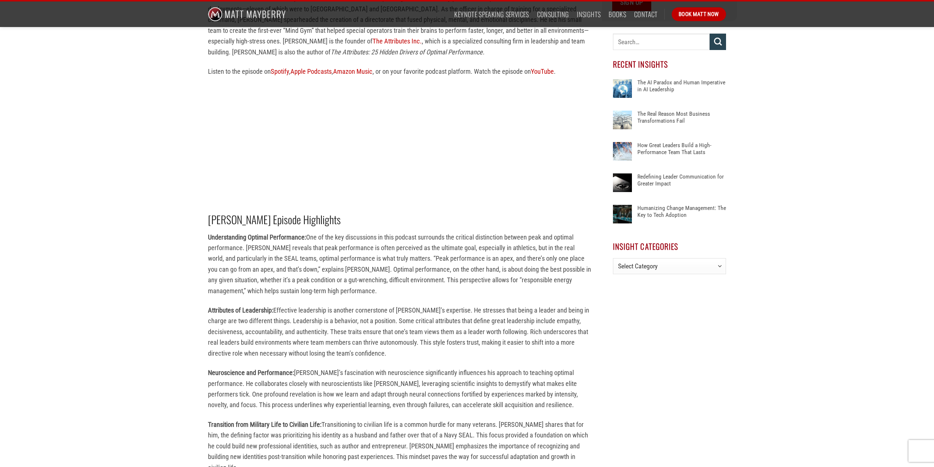  What do you see at coordinates (311, 71) in the screenshot?
I see `a: Apple Podcasts` at bounding box center [311, 71].